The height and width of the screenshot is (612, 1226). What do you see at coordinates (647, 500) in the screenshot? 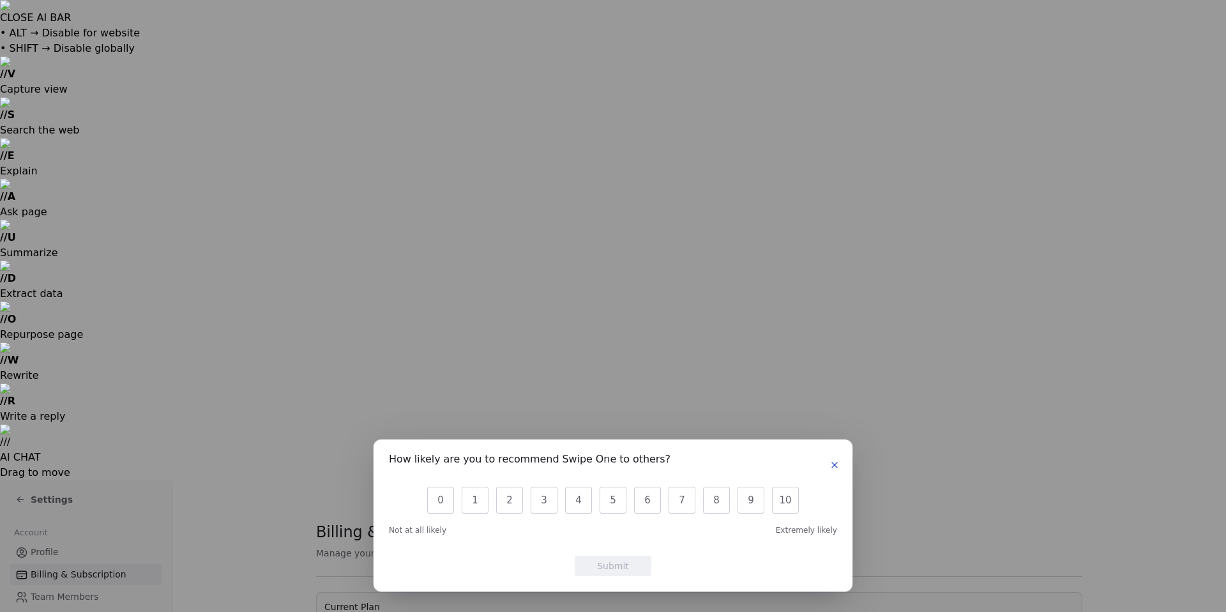
I see `button: 6` at bounding box center [647, 500].